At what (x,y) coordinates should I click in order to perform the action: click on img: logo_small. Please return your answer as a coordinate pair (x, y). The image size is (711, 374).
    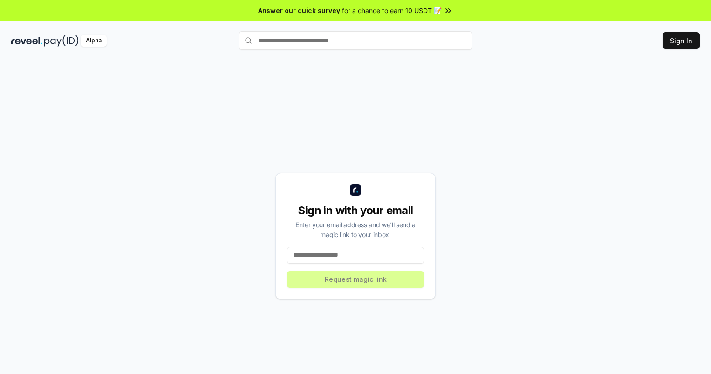
    Looking at the image, I should click on (356, 190).